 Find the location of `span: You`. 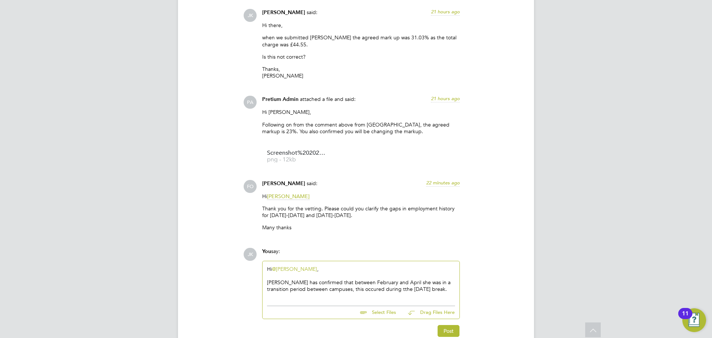

span: You is located at coordinates (267, 251).